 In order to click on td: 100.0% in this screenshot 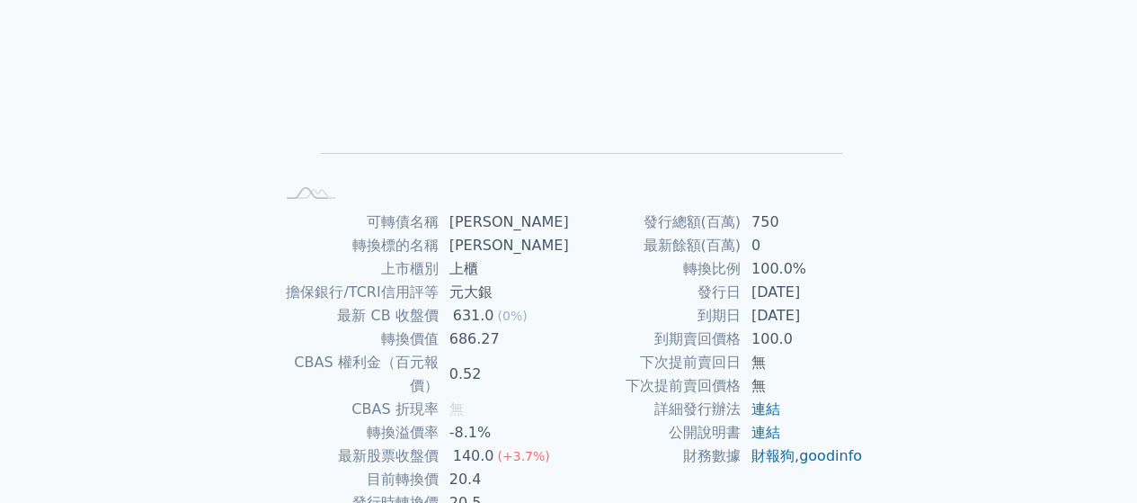, I will do `click(802, 269)`.